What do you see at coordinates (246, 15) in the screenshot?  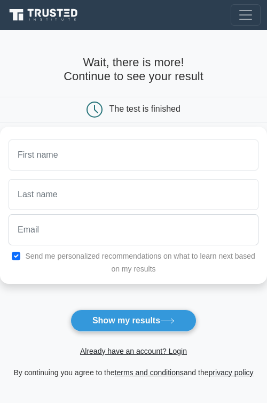 I see `button: Toggle navigation` at bounding box center [246, 15].